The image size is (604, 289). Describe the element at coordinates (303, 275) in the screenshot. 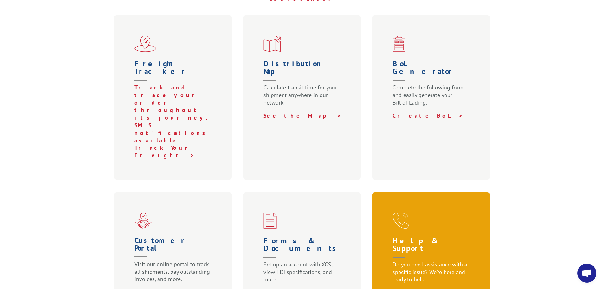

I see `p: Set up an account with XGS, view EDI specifications, and more.` at that location.